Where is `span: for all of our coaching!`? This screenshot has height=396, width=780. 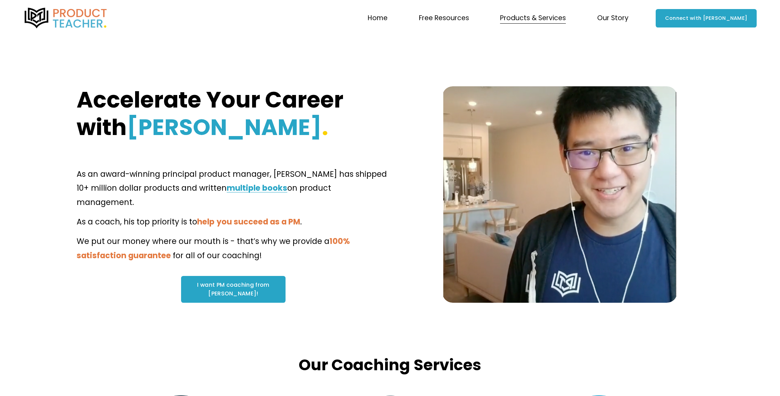
span: for all of our coaching! is located at coordinates (217, 255).